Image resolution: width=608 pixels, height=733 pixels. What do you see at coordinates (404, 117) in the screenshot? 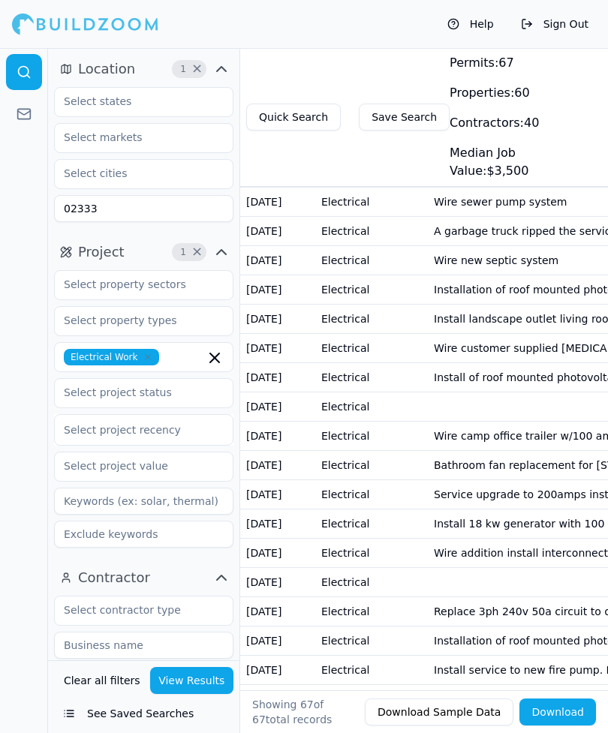
I see `button: Save Search` at bounding box center [404, 117].